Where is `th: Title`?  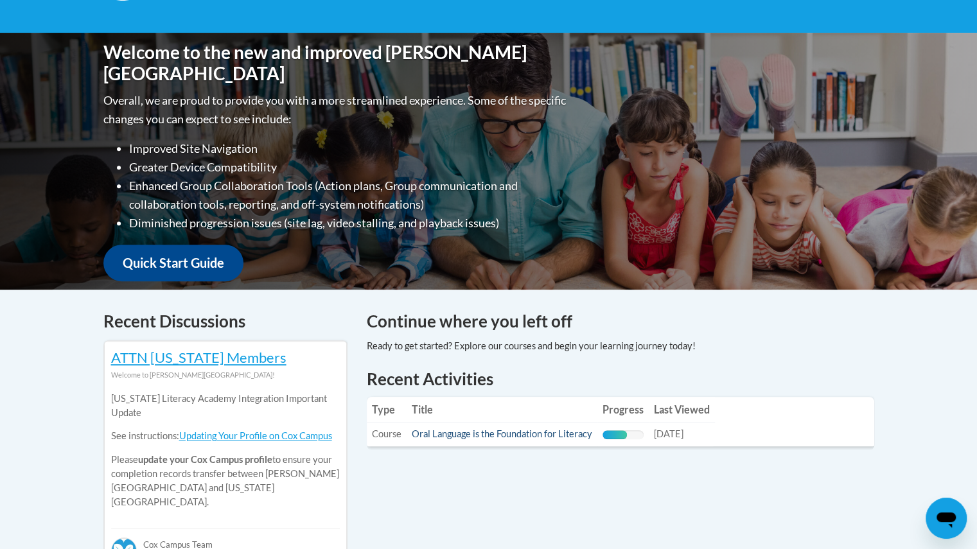
th: Title is located at coordinates (502, 410).